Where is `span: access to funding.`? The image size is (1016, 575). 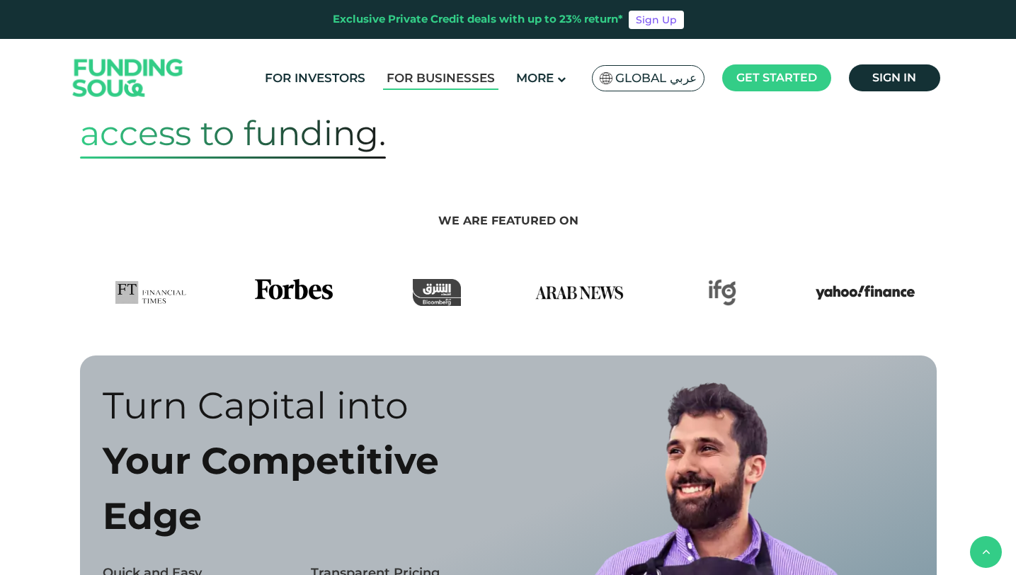
span: access to funding. is located at coordinates (233, 133).